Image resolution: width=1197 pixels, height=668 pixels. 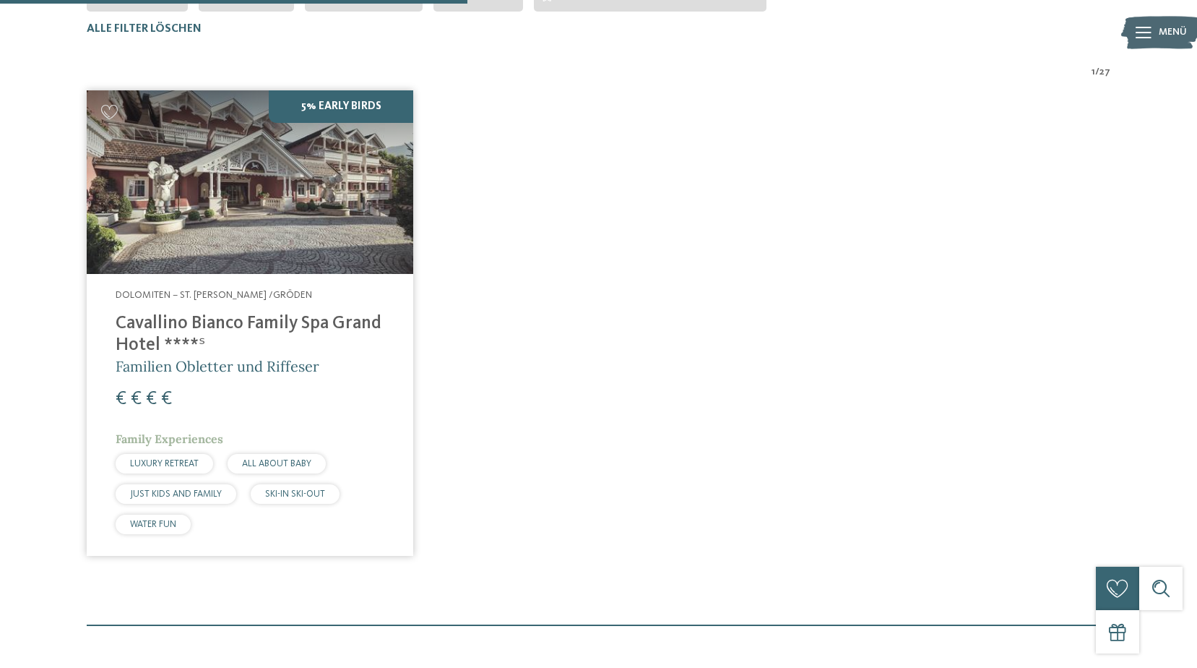 What do you see at coordinates (144, 29) in the screenshot?
I see `span: Alle Filter löschen` at bounding box center [144, 29].